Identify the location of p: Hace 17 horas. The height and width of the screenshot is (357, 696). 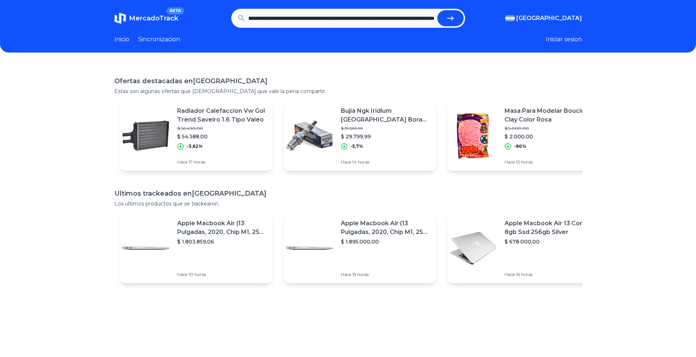
(222, 162).